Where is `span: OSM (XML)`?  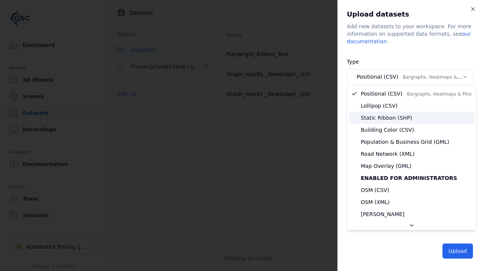
span: OSM (XML) is located at coordinates (375, 202).